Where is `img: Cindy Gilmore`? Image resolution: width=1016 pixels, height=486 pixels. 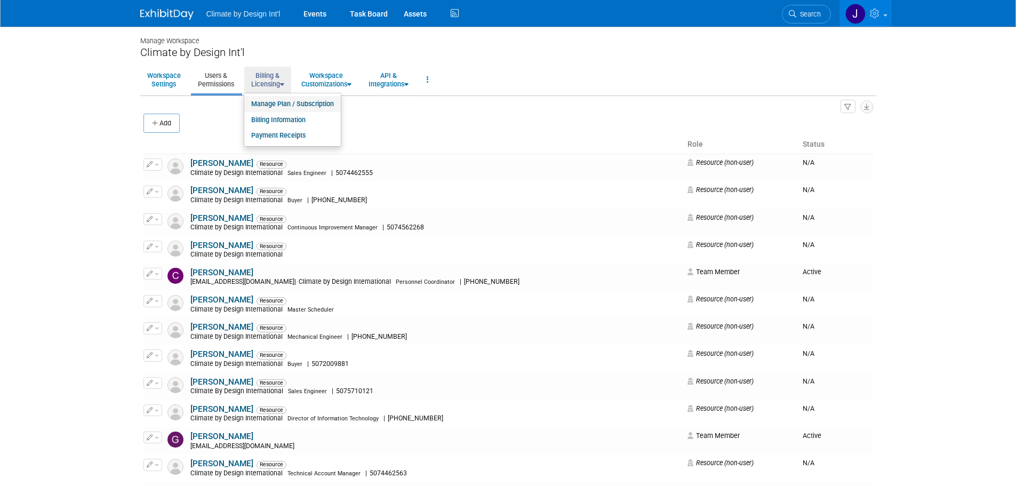
img: Cindy Gilmore is located at coordinates (175, 276).